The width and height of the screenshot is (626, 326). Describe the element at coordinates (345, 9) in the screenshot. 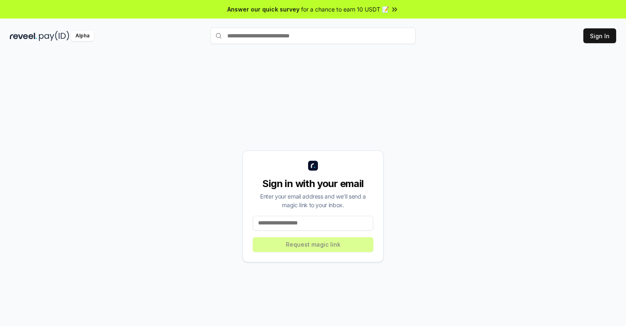

I see `span: for a chance to earn 10 USDT 📝` at that location.